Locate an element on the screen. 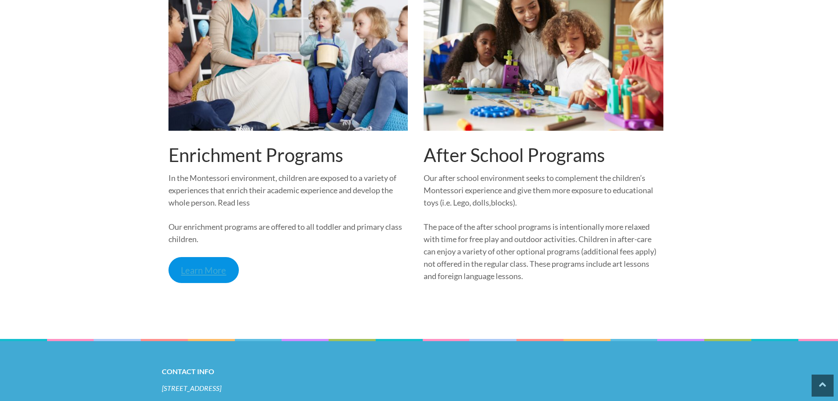 This screenshot has width=838, height=401. a: Learn More is located at coordinates (204, 270).